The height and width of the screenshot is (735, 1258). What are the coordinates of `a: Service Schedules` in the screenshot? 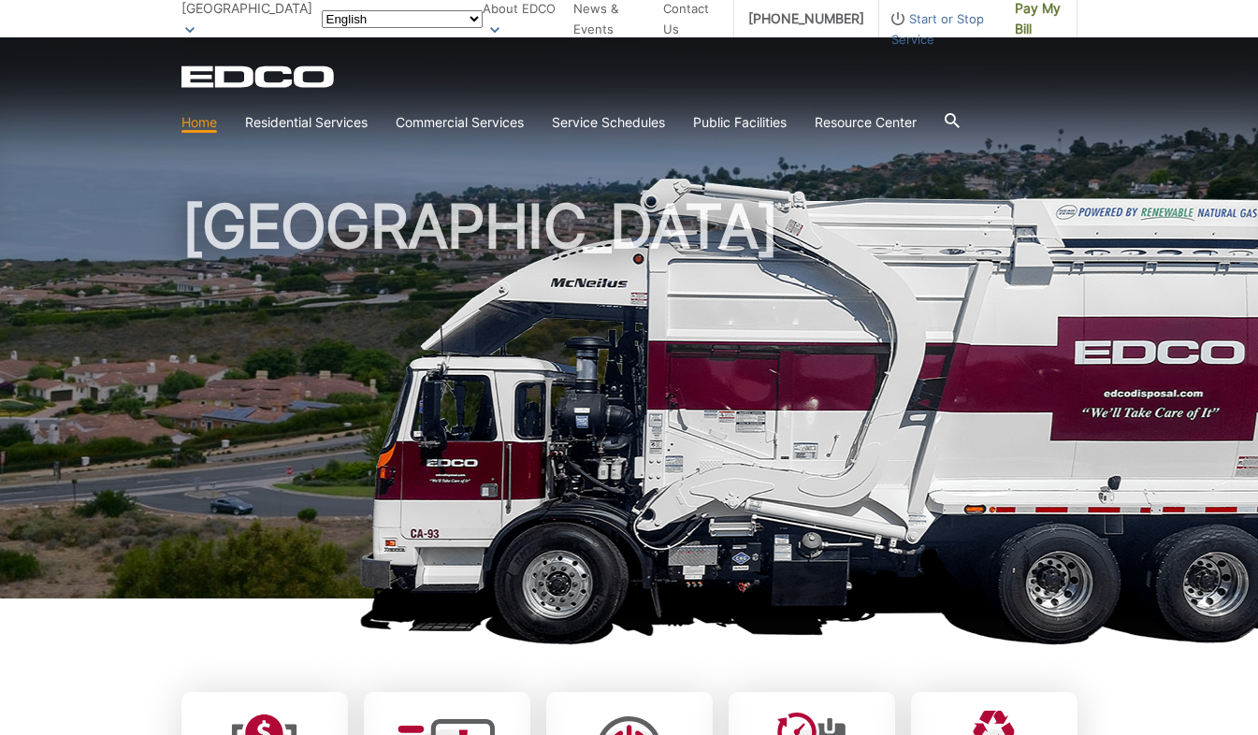 It's located at (608, 123).